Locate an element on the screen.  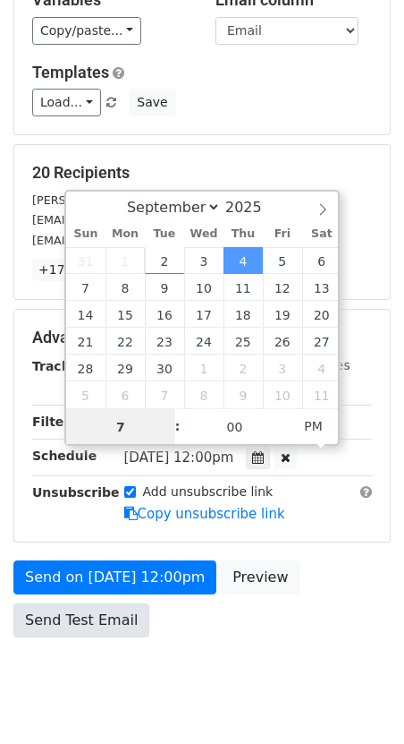
span: September 11, 2025 is located at coordinates (243, 287).